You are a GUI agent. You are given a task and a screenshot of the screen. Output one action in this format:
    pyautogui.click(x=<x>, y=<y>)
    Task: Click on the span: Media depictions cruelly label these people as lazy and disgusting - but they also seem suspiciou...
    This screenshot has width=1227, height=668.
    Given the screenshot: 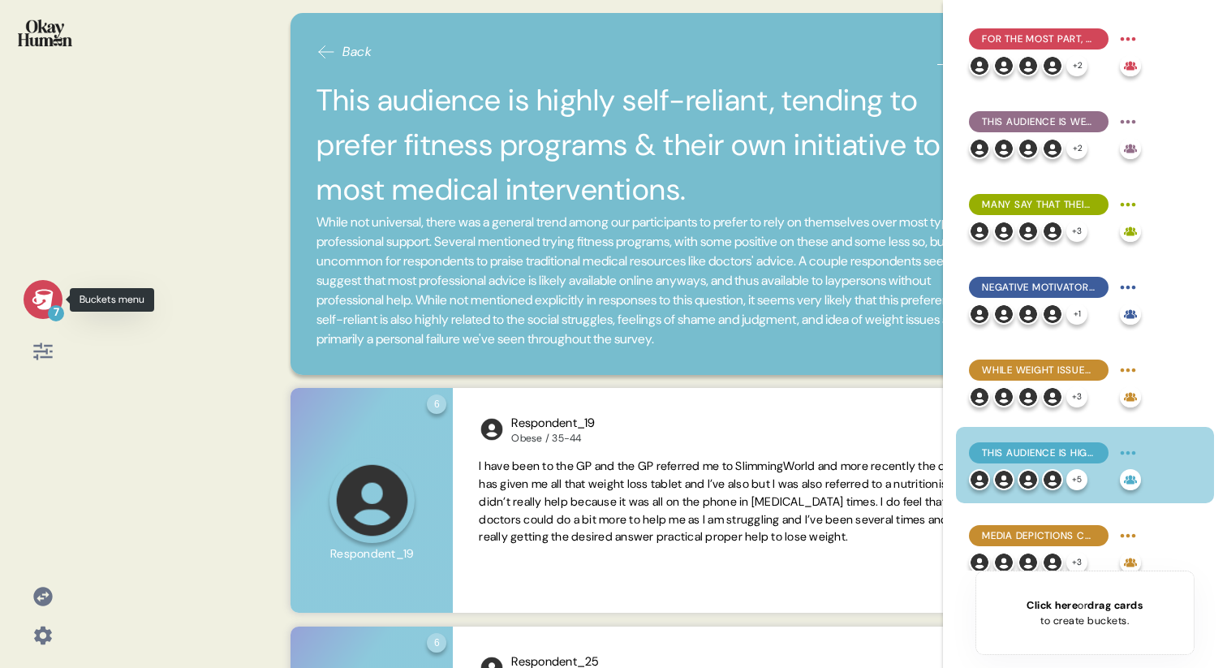 What is the action you would take?
    pyautogui.click(x=1038, y=535)
    